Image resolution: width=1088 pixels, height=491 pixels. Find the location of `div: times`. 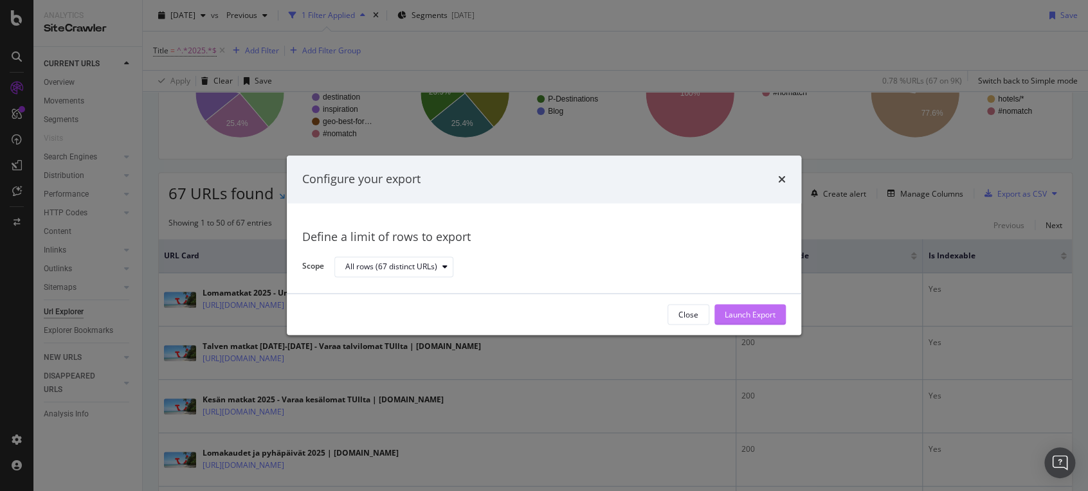

div: times is located at coordinates (782, 179).